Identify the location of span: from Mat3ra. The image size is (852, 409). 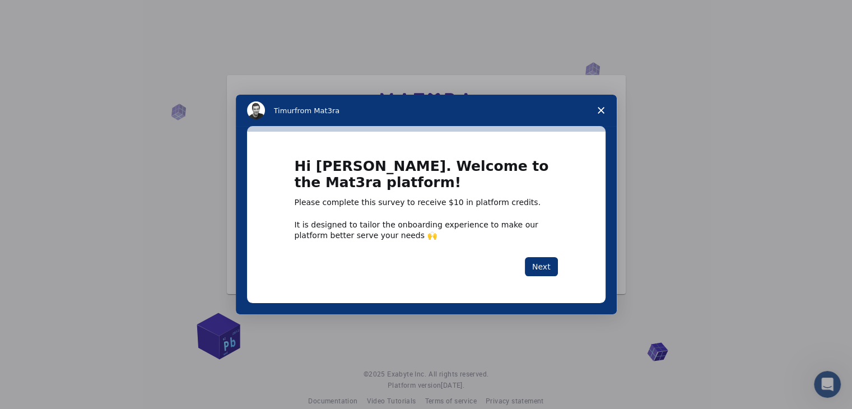
(317, 110).